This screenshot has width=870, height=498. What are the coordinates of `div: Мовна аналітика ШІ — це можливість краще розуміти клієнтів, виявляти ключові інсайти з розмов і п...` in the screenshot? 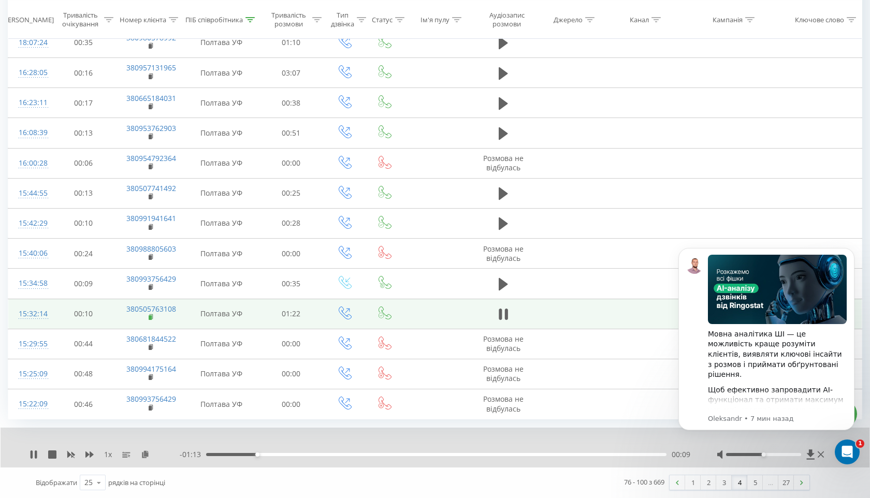 It's located at (114, 122).